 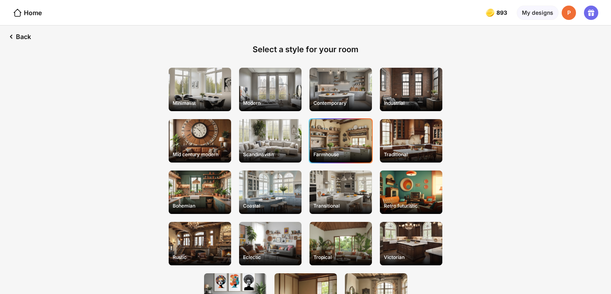 What do you see at coordinates (503, 13) in the screenshot?
I see `span: 893` at bounding box center [503, 13].